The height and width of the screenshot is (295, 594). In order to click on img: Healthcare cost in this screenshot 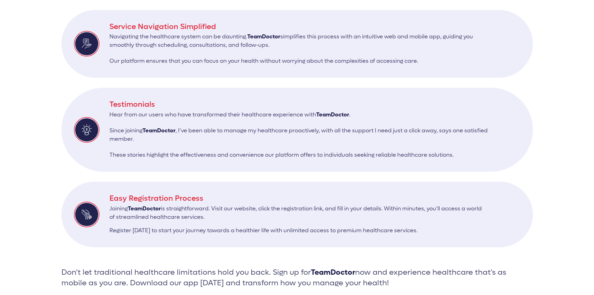, I will do `click(87, 130)`.